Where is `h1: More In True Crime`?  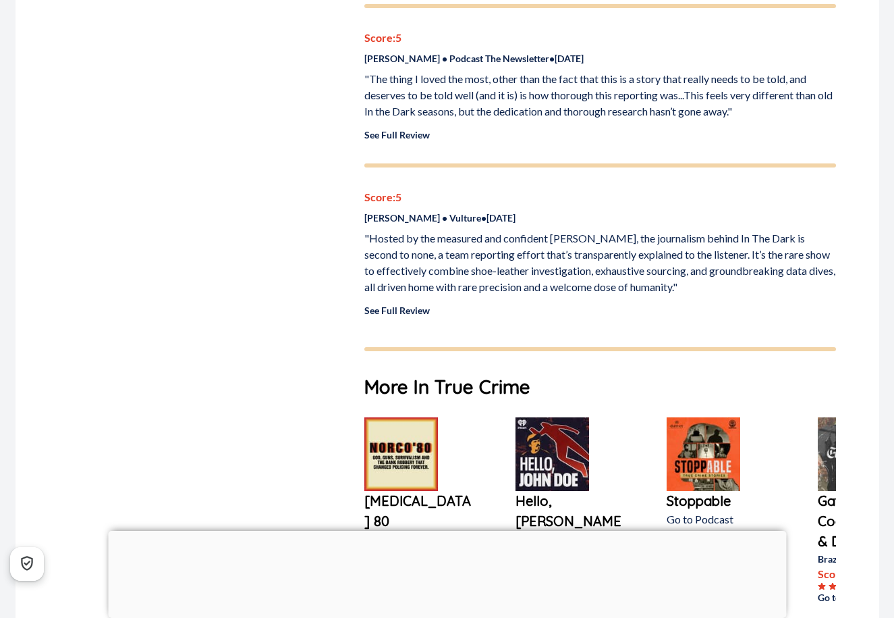 h1: More In True Crime is located at coordinates (600, 387).